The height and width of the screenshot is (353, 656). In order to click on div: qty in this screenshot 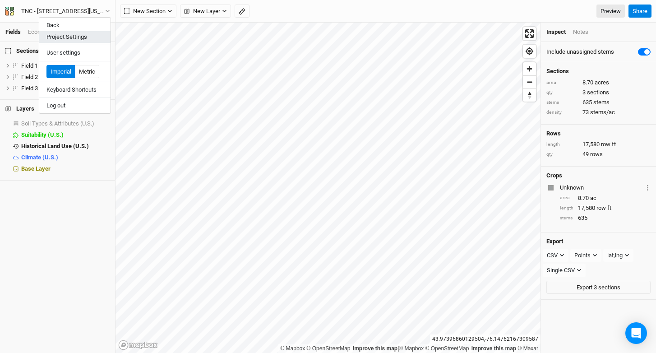, I will do `click(562, 154)`.